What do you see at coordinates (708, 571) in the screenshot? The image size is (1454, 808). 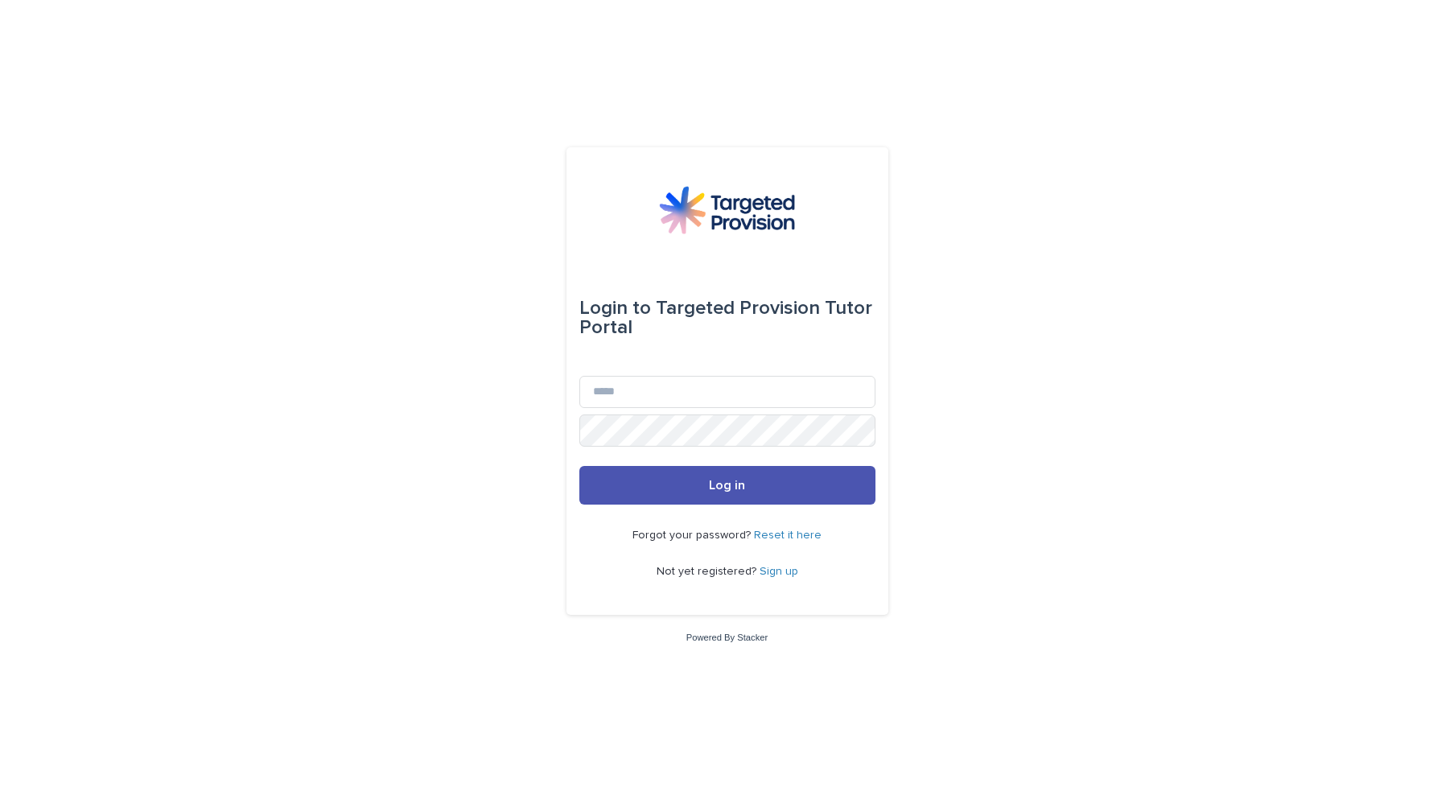 I see `span: Not yet registered?` at bounding box center [708, 571].